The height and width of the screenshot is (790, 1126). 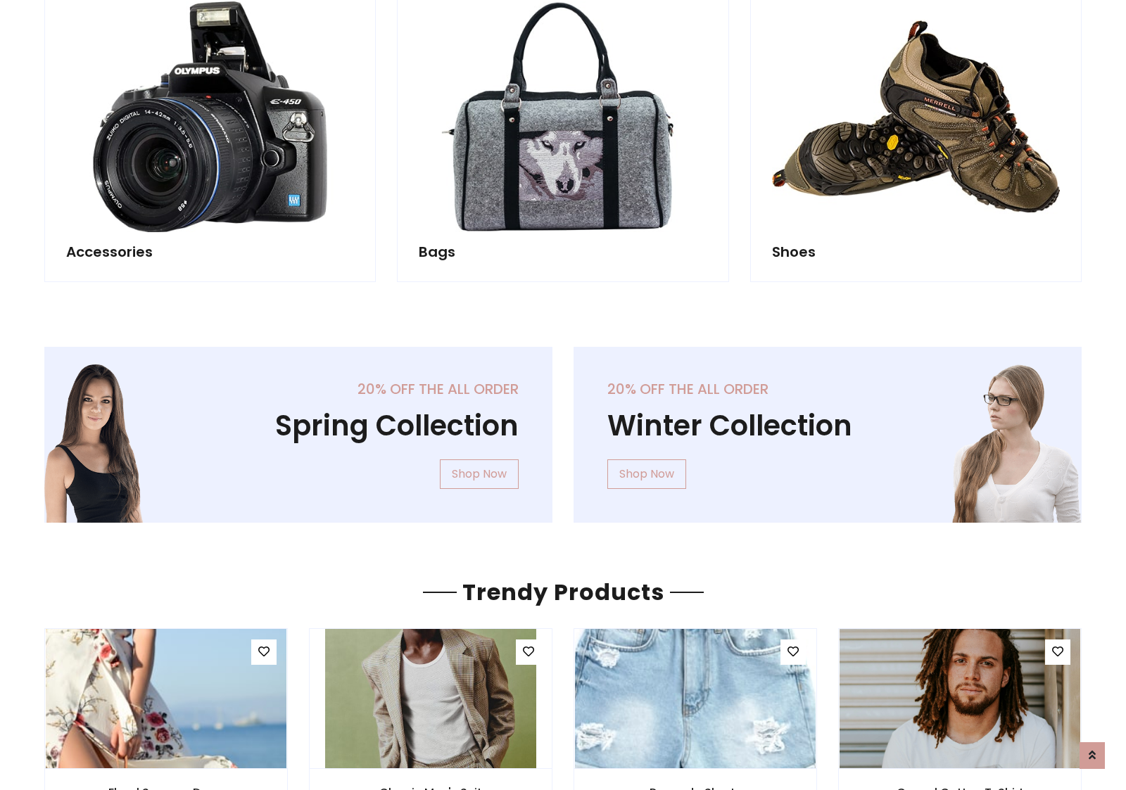 I want to click on h5: Accessories, so click(x=210, y=252).